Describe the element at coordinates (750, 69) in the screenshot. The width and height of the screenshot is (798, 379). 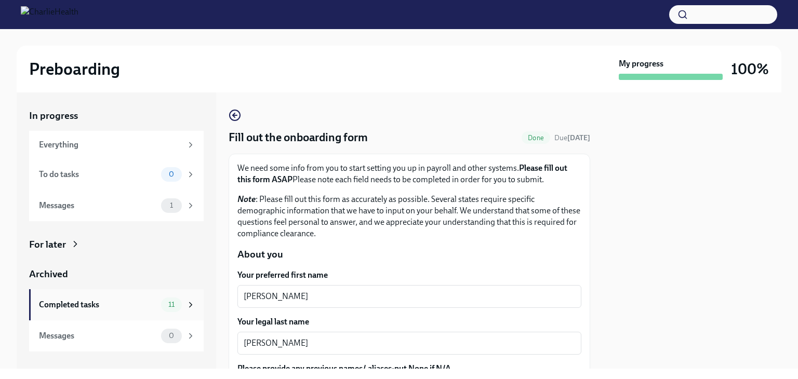
I see `h3: 100%` at that location.